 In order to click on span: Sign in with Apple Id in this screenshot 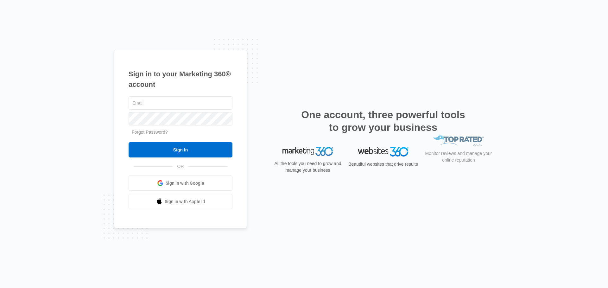, I will do `click(185, 201)`.